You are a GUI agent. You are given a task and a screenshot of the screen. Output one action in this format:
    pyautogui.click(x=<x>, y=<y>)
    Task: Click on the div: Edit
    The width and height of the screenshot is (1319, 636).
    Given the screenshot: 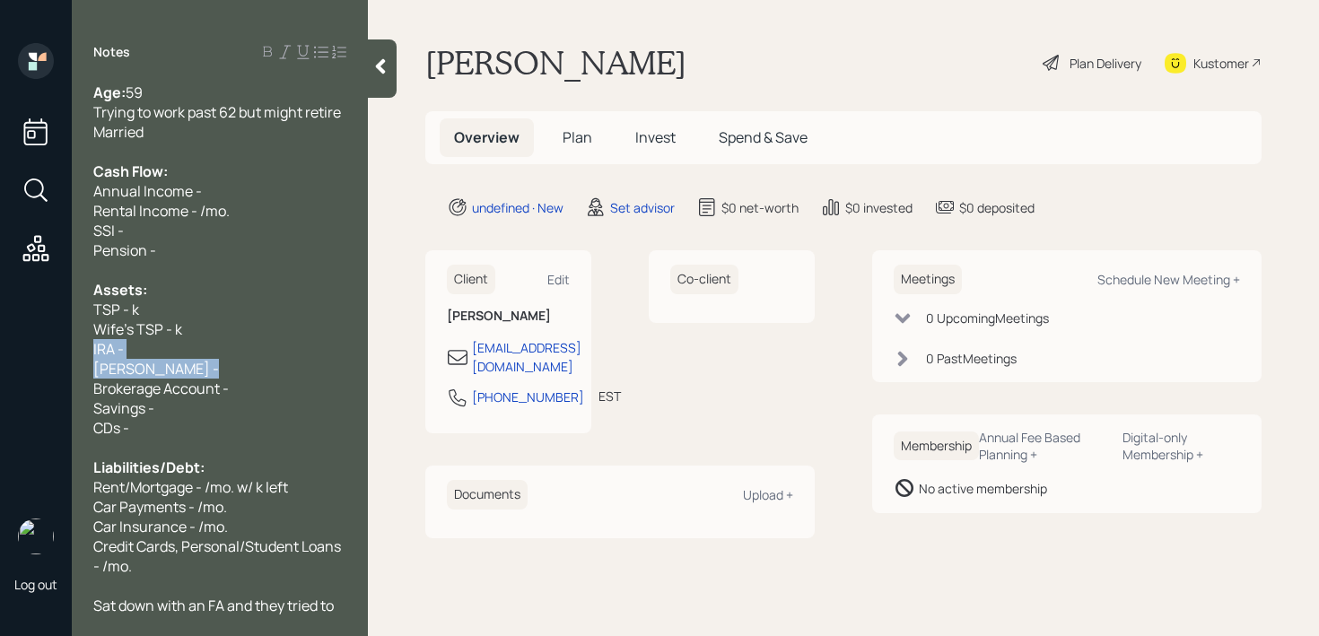 What is the action you would take?
    pyautogui.click(x=558, y=279)
    